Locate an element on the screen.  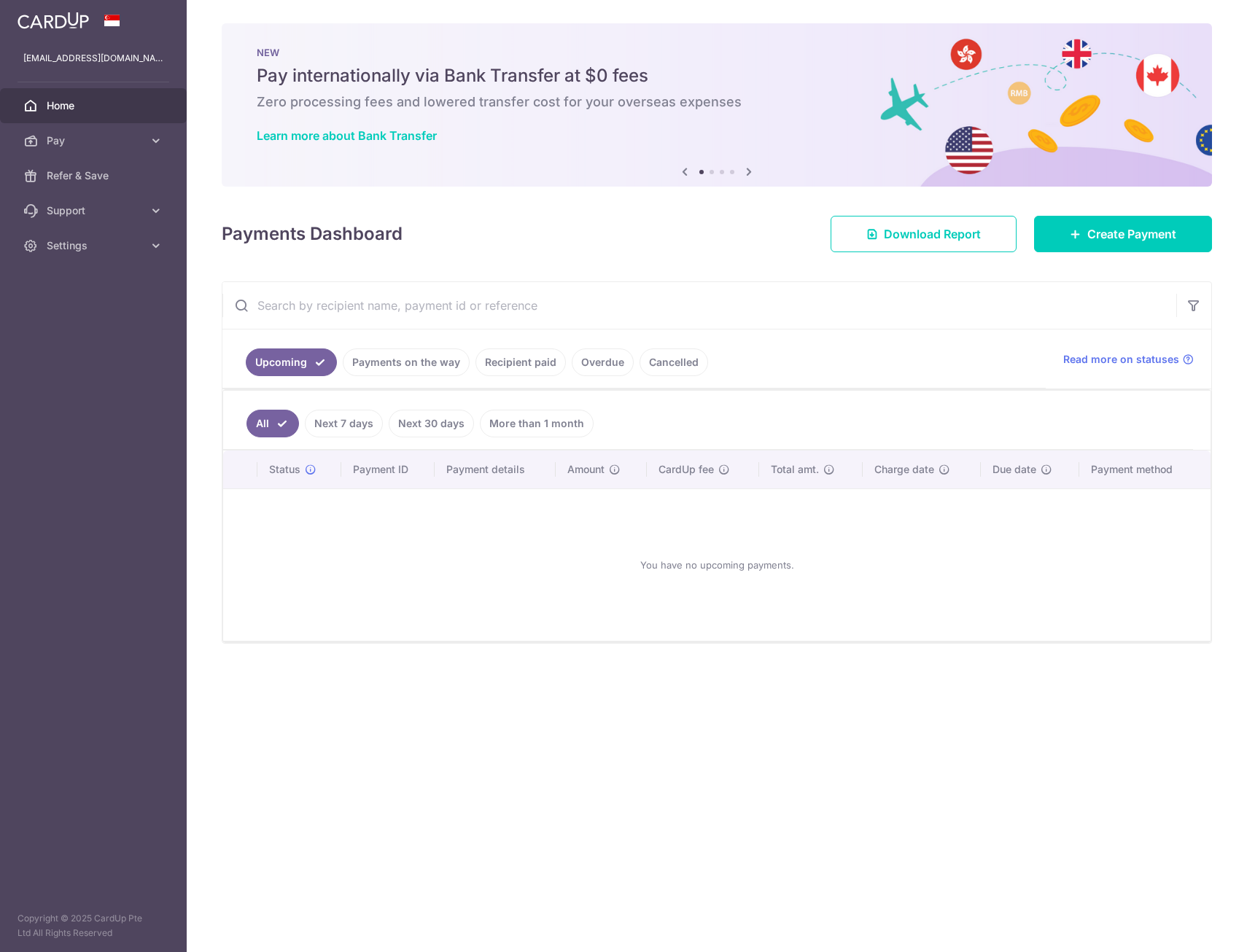
p: NEW is located at coordinates (717, 52).